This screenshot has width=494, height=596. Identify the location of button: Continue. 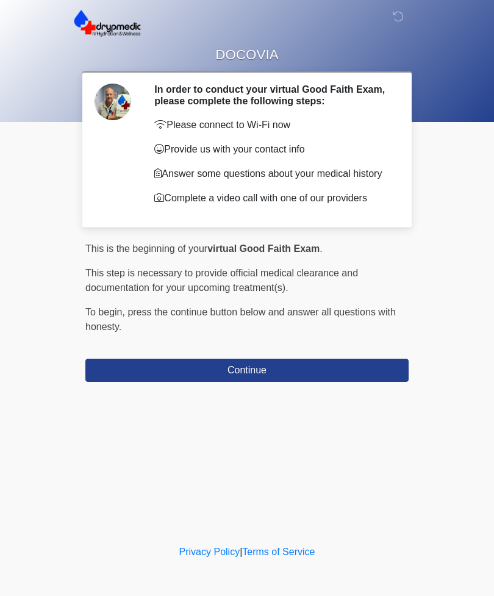
(247, 370).